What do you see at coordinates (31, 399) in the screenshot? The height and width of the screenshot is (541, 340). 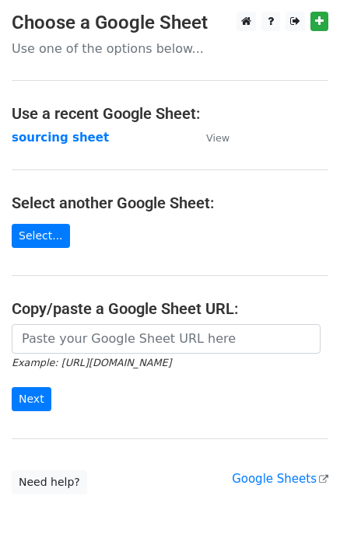 I see `input: Next` at bounding box center [31, 399].